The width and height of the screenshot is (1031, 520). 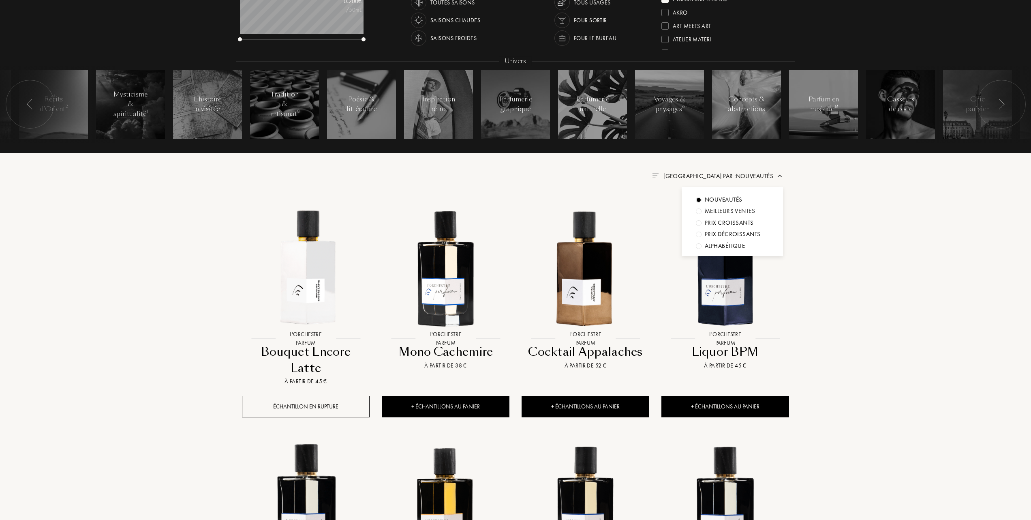 I want to click on span: 13, so click(x=837, y=107).